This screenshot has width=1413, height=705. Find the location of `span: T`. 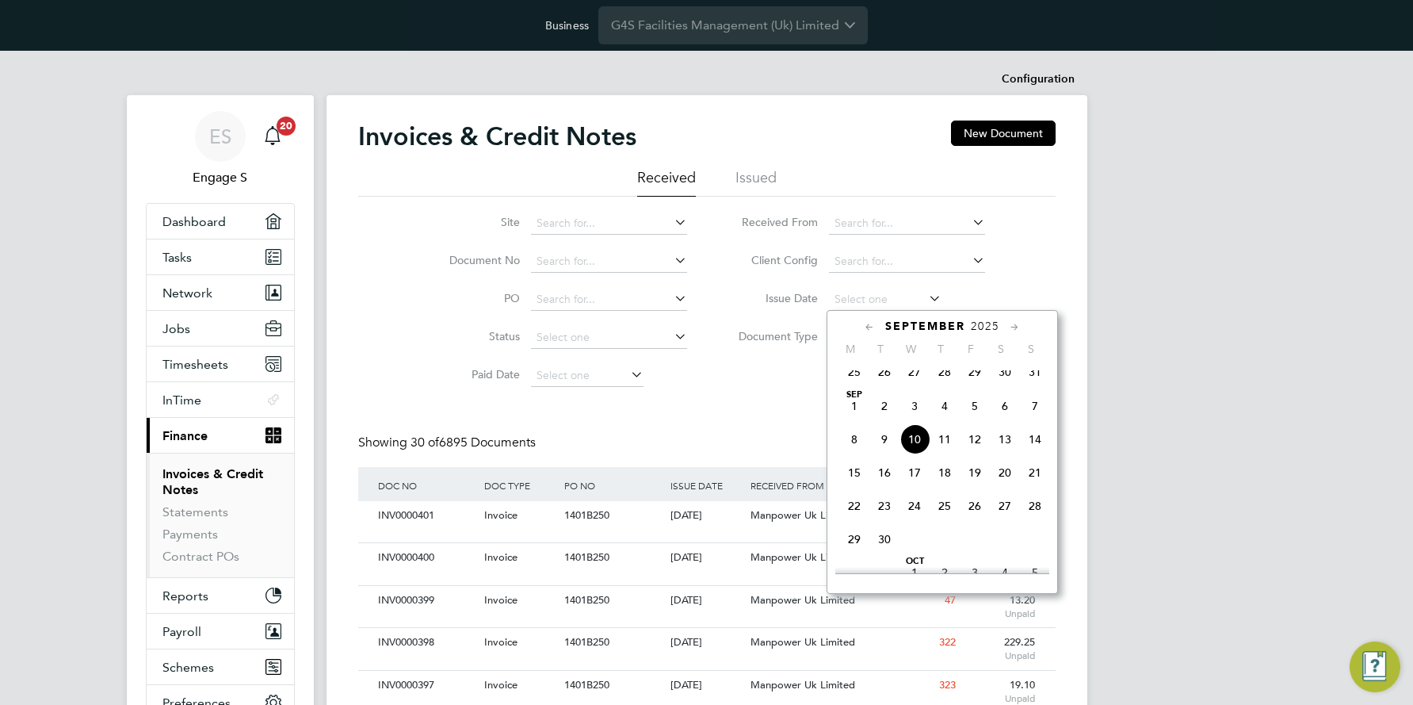

span: T is located at coordinates (941, 349).